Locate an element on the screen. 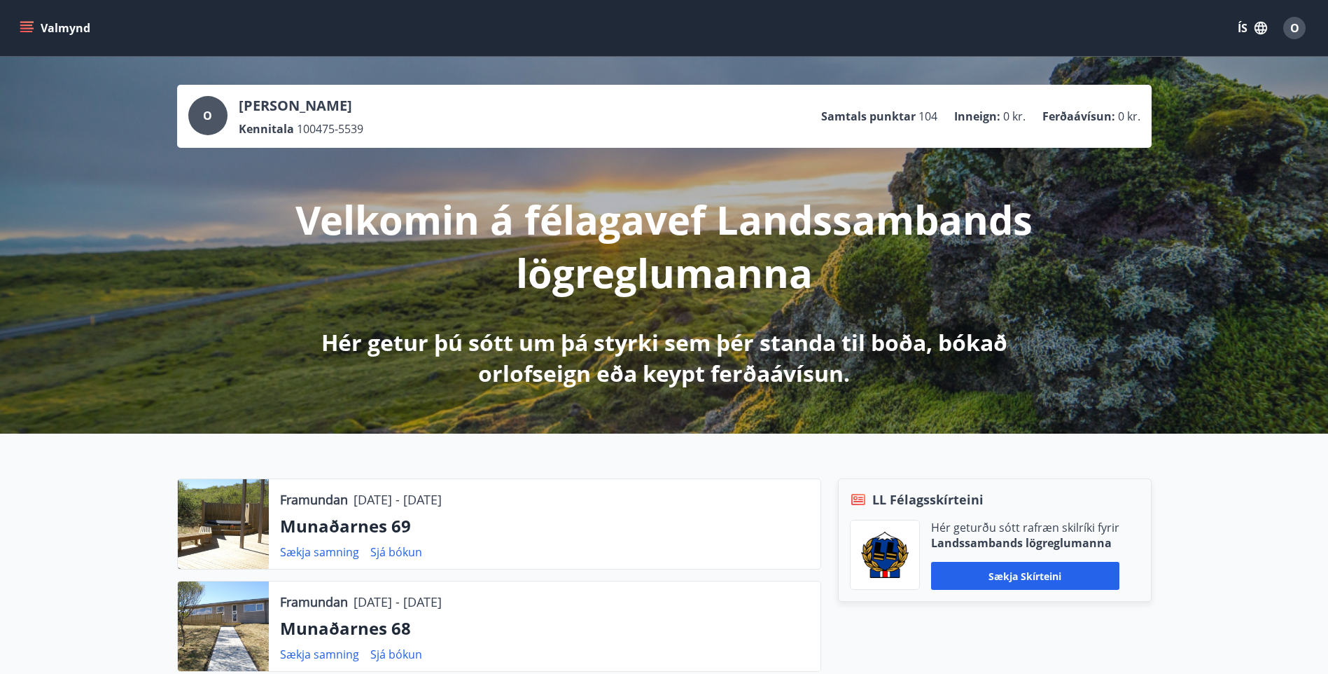  button: menu is located at coordinates (56, 28).